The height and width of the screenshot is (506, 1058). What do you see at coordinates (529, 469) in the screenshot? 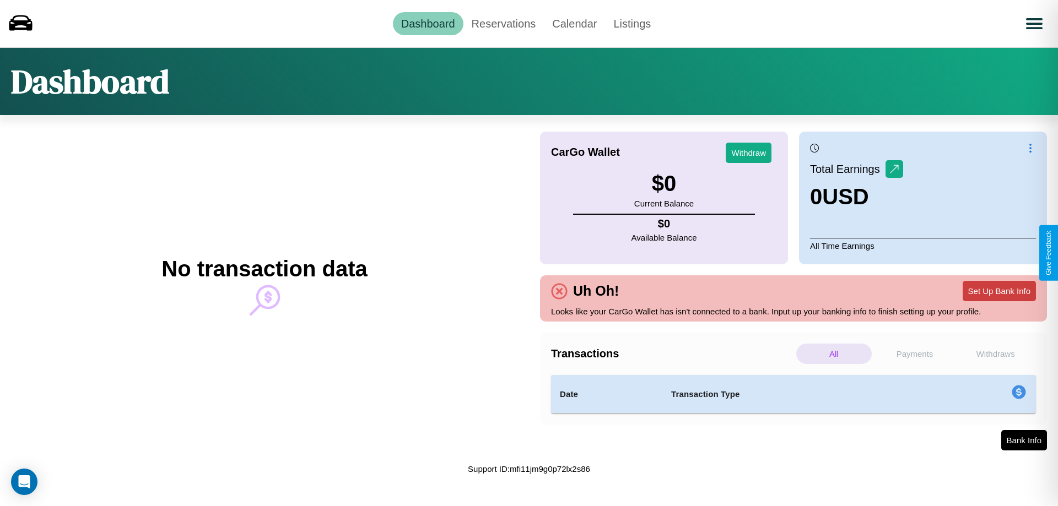
I see `p: Support ID: mfi11jm9g0p72lx2s86` at bounding box center [529, 469].